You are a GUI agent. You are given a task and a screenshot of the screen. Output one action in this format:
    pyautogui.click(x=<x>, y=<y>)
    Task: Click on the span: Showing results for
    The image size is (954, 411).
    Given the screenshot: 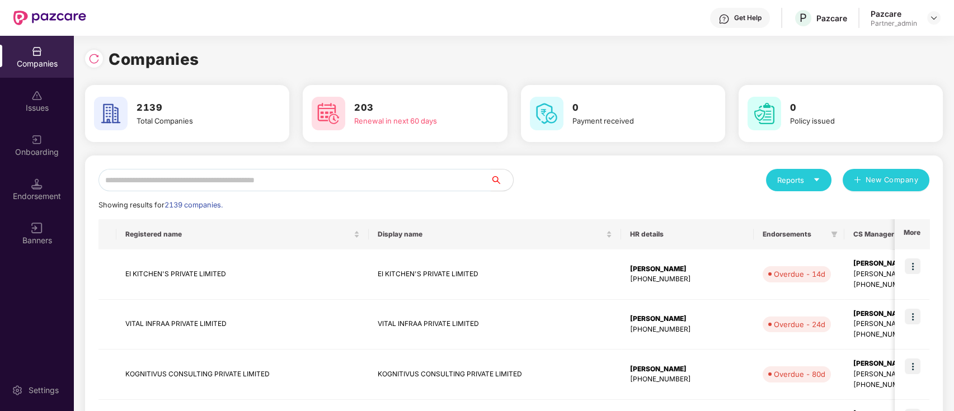 What is the action you would take?
    pyautogui.click(x=161, y=205)
    